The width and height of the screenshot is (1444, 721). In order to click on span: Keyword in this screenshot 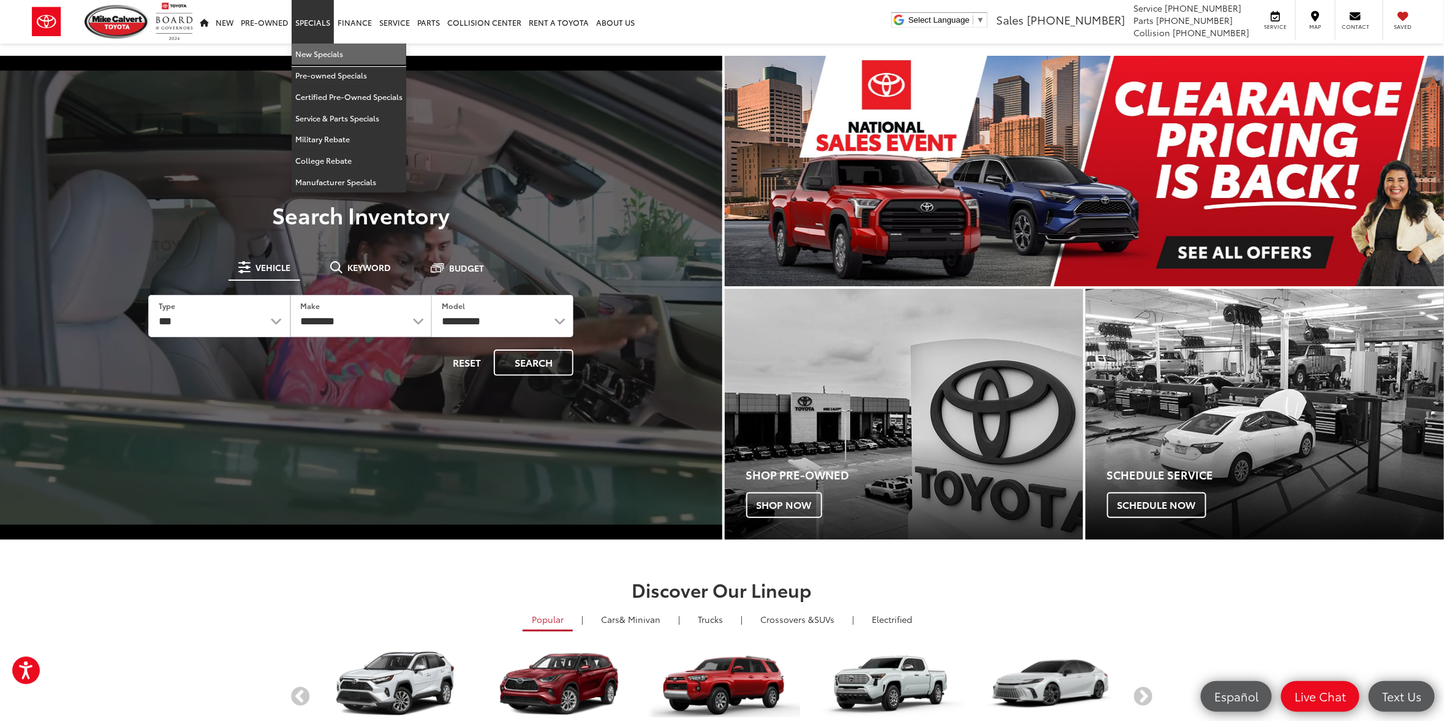, I will do `click(369, 267)`.